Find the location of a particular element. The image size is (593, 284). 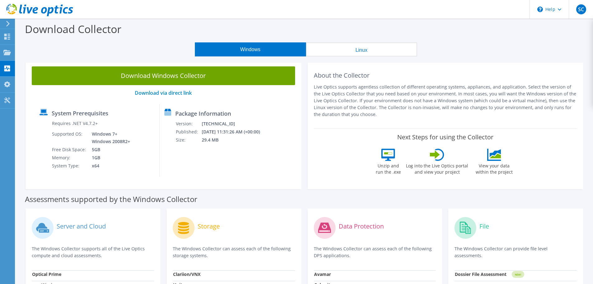

p: The Windows Collector supports all of the Live Optics compute and cloud assessments. is located at coordinates (93, 252).